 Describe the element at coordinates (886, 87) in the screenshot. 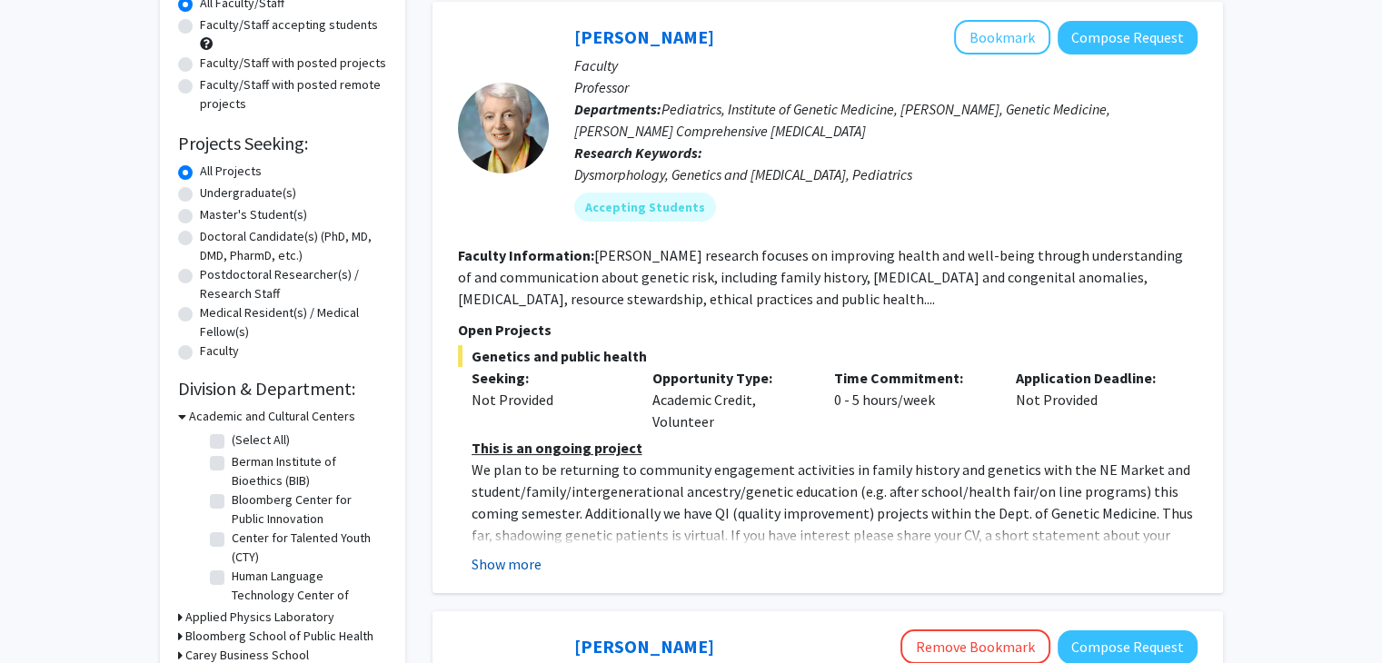

I see `p: Professor` at that location.